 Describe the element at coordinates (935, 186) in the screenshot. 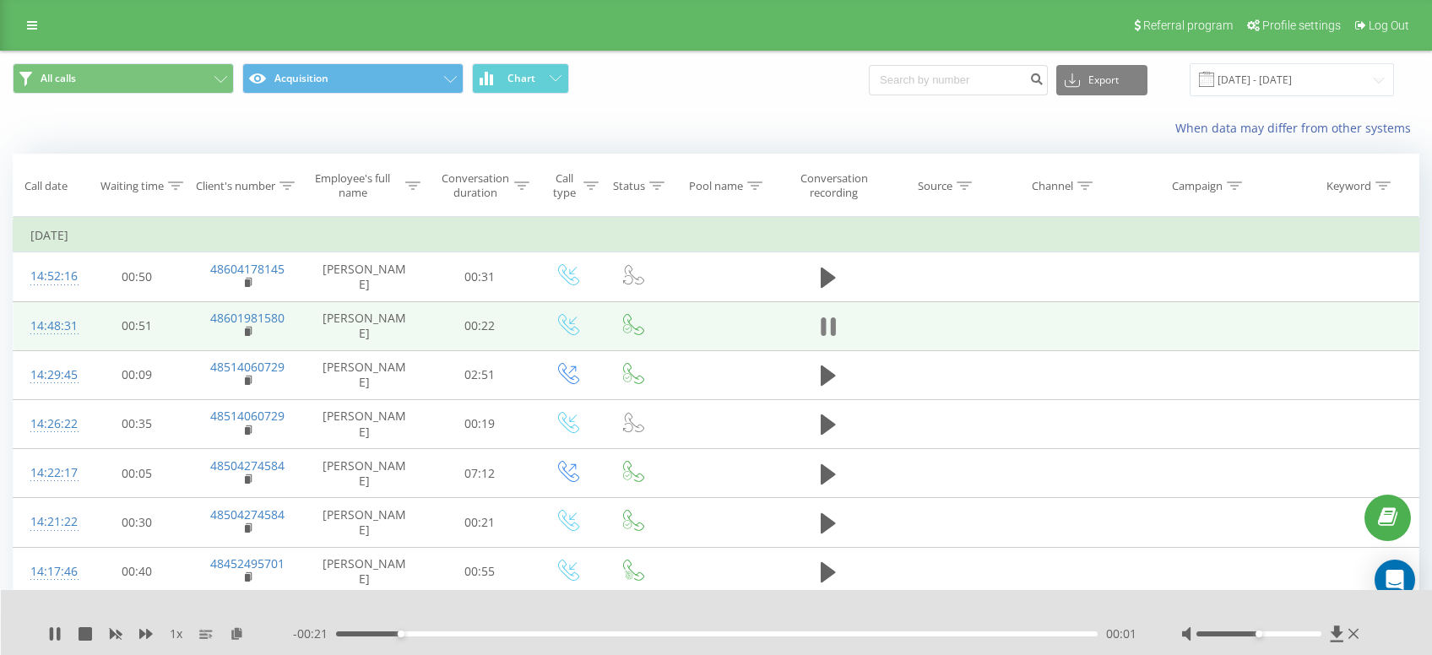

I see `div: Source` at that location.